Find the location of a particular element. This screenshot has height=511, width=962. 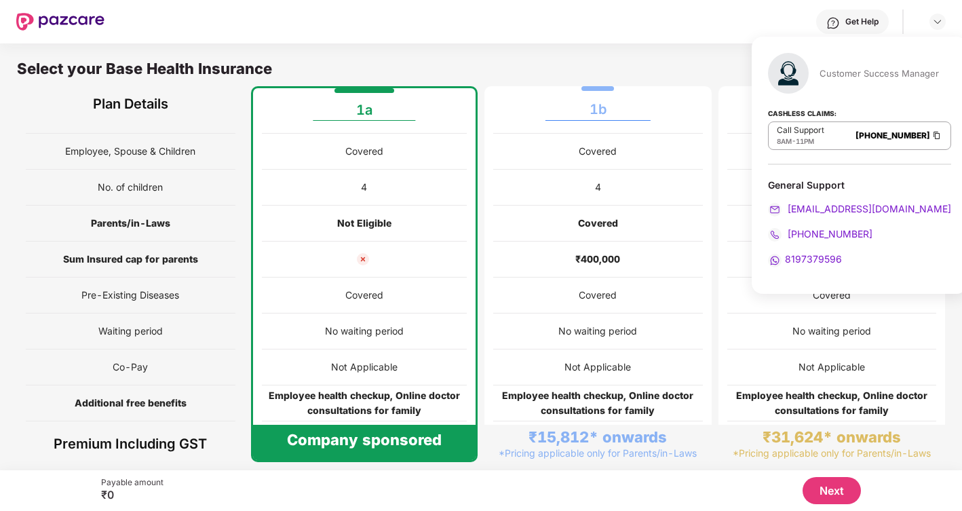

div: Company sponsored is located at coordinates (364, 439).